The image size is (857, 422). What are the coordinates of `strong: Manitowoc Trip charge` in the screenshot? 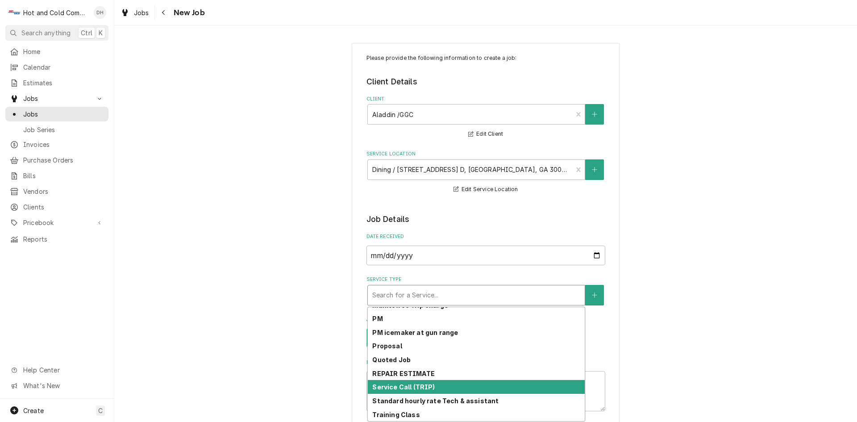 It's located at (410, 305).